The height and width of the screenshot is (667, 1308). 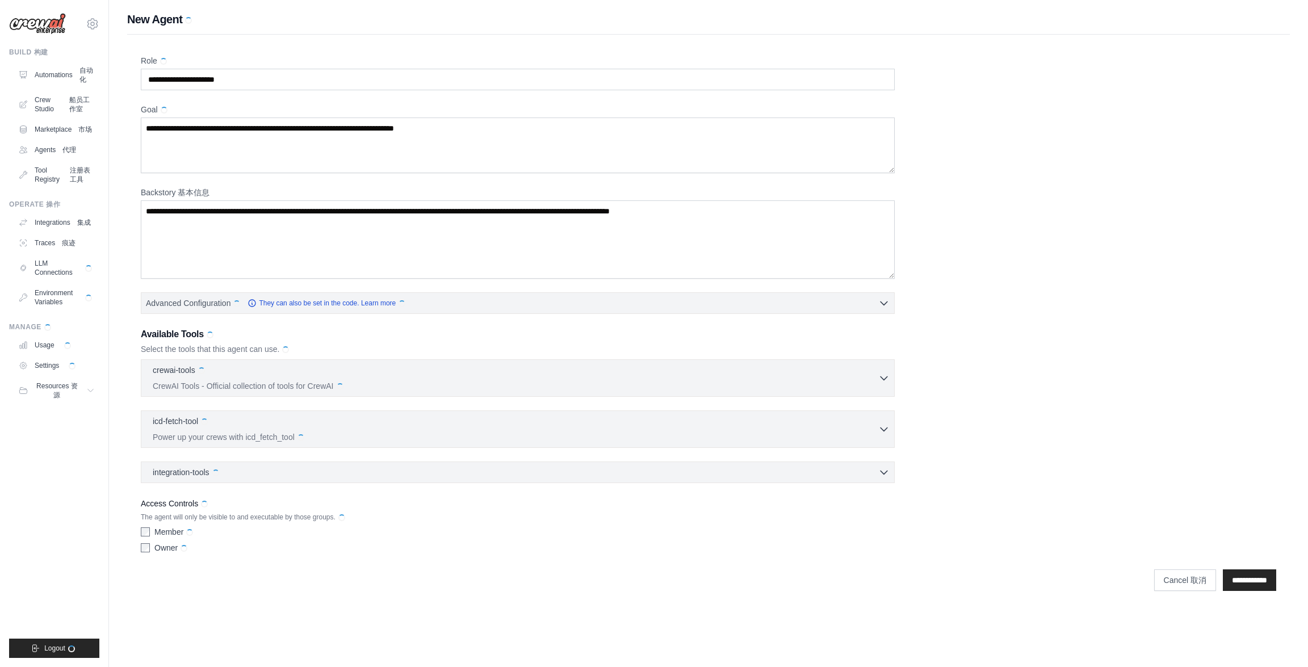 I want to click on a: LLM Connections, so click(x=56, y=268).